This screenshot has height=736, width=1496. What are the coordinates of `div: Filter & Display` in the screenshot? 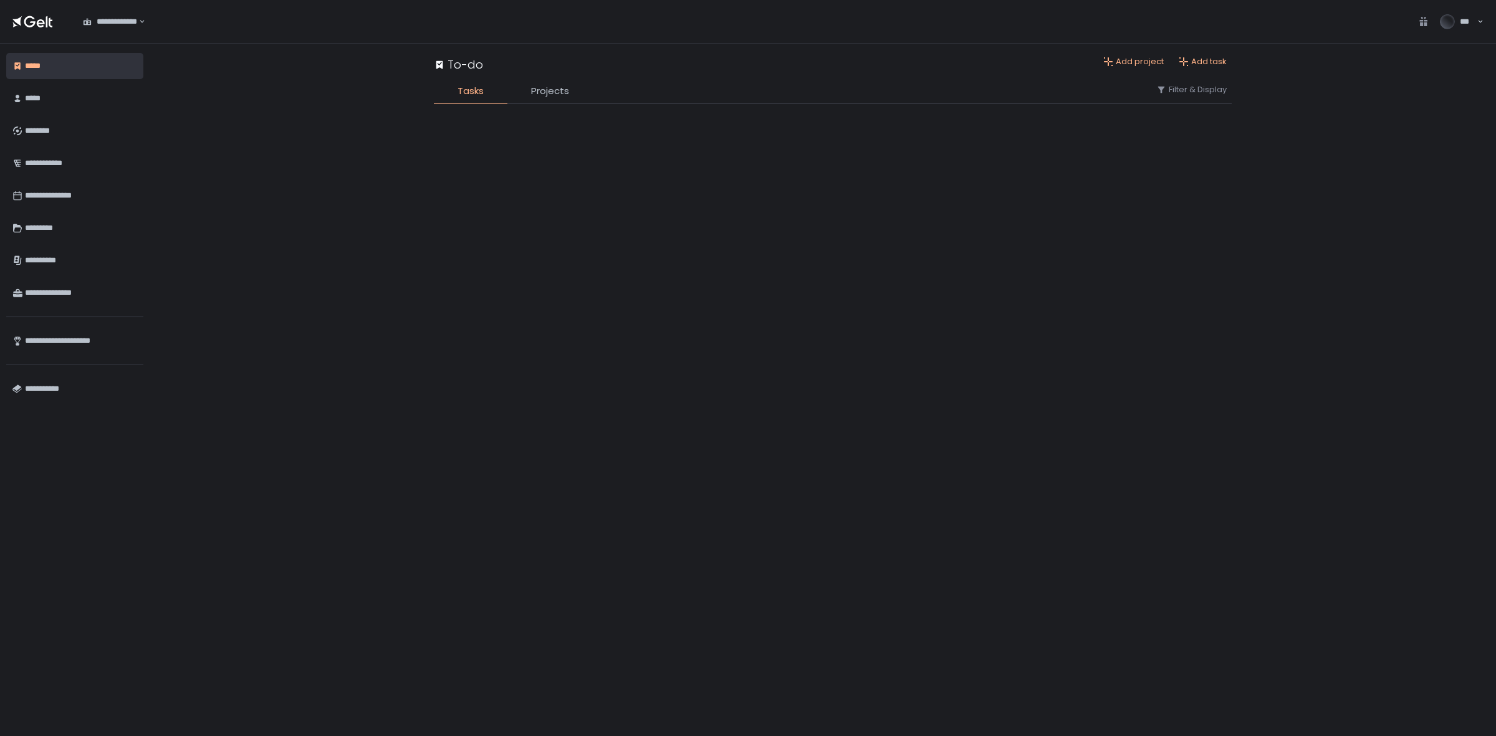 It's located at (1191, 90).